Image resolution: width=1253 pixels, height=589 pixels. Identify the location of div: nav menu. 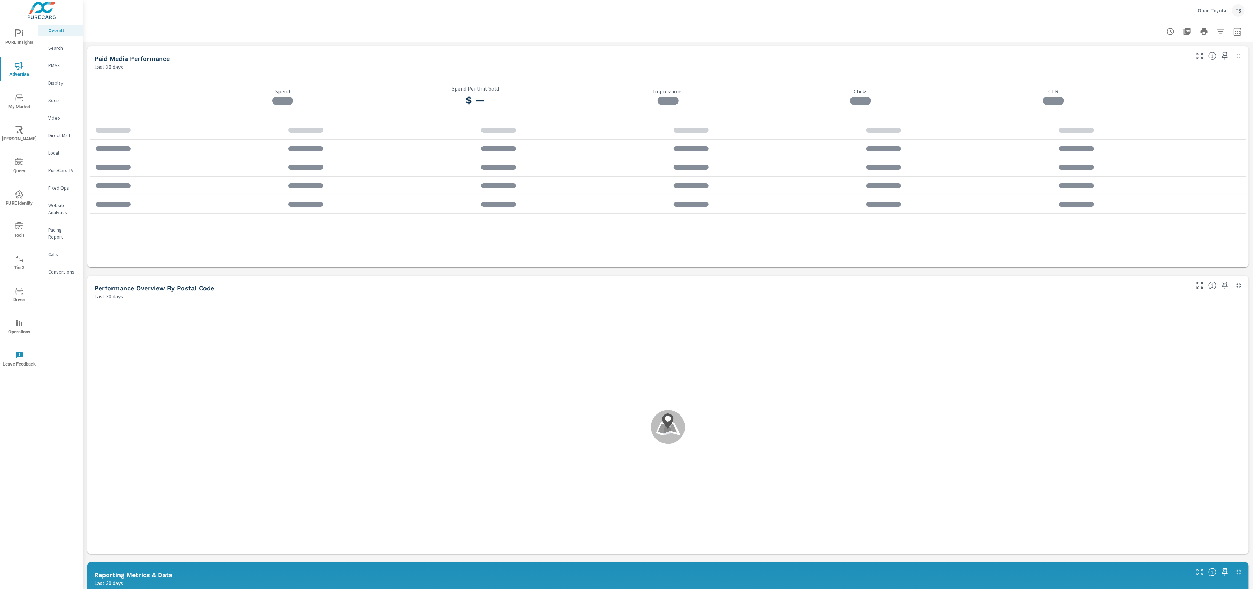
(19, 198).